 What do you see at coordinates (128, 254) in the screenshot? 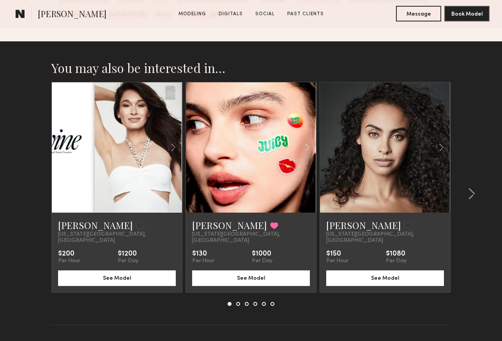
I see `div: $1200` at bounding box center [128, 254].